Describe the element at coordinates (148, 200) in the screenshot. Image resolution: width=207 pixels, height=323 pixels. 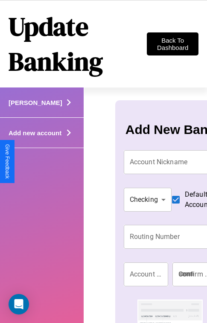
I see `div: Checking` at that location.